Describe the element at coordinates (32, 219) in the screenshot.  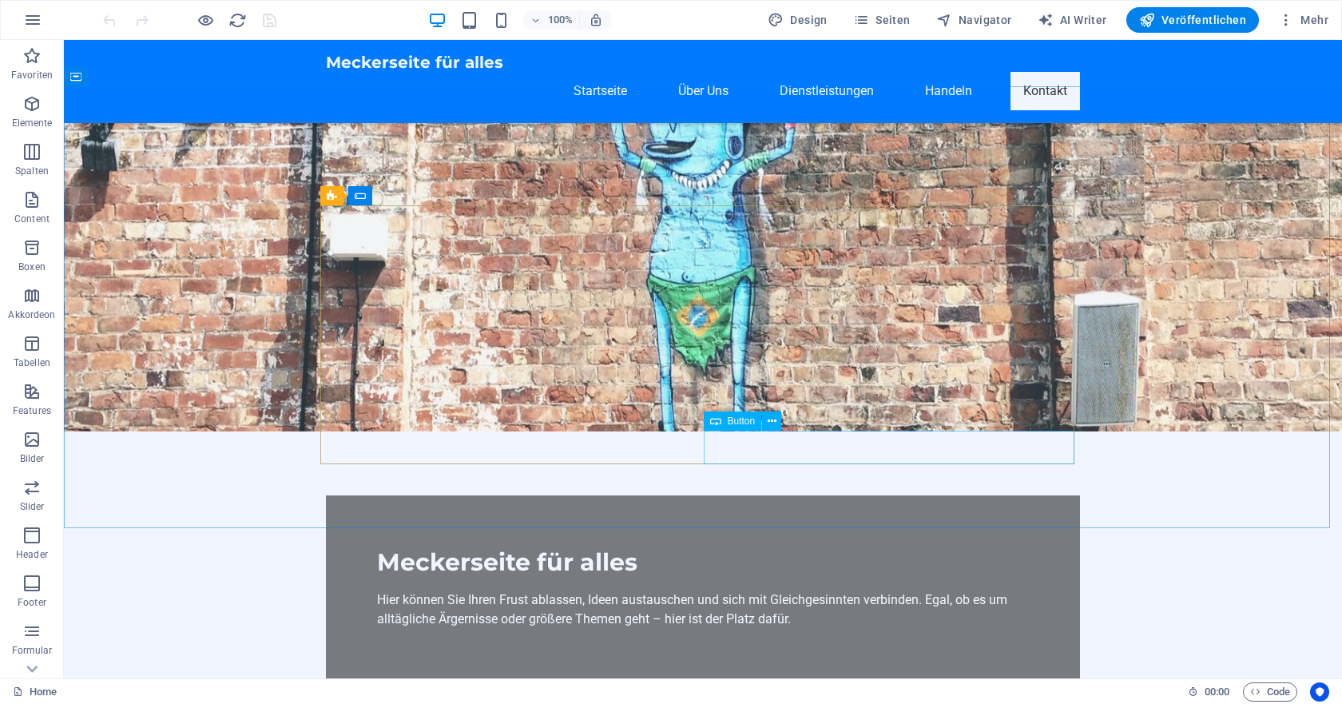
I see `p: Content` at that location.